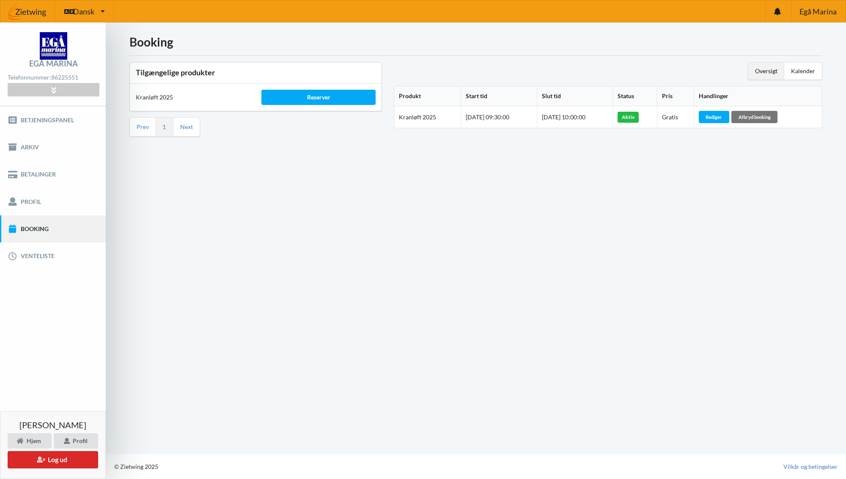 This screenshot has width=846, height=479. I want to click on div: Reserver, so click(318, 97).